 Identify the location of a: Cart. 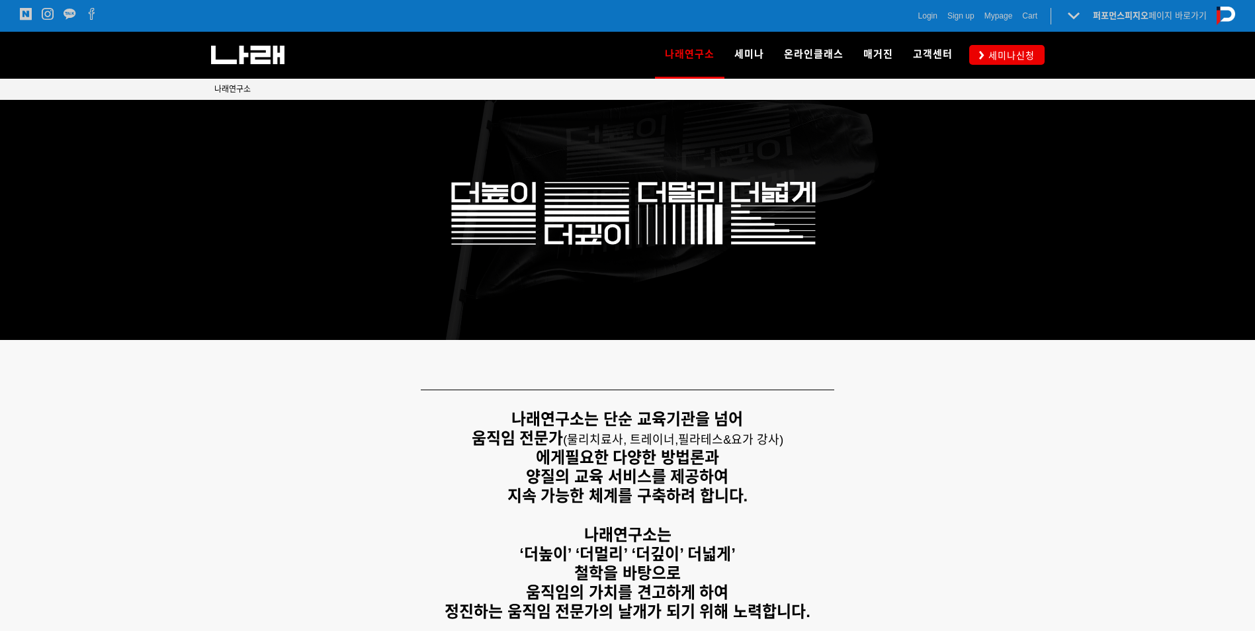
(1029, 16).